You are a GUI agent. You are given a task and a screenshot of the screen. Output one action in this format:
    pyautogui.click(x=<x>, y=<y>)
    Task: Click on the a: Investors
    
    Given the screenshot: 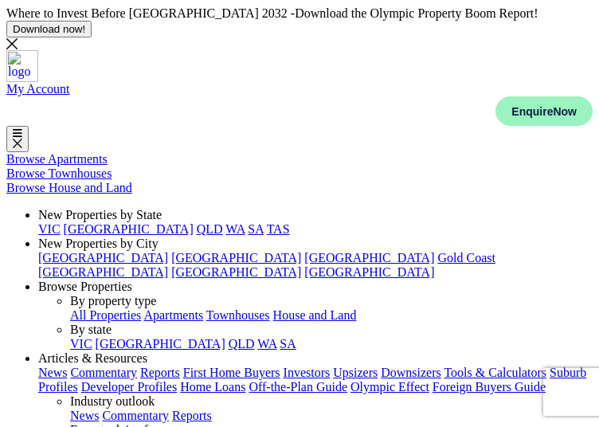 What is the action you would take?
    pyautogui.click(x=307, y=372)
    